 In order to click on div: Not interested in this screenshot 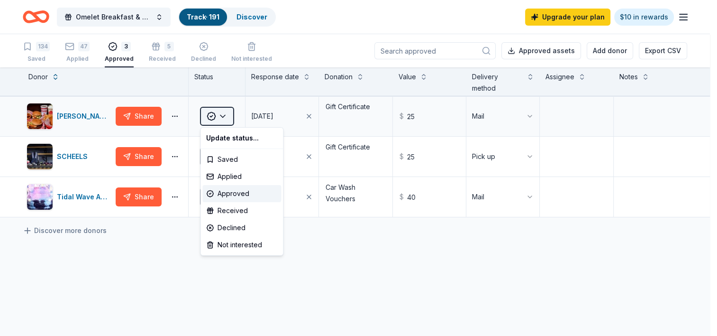, I will do `click(242, 245)`.